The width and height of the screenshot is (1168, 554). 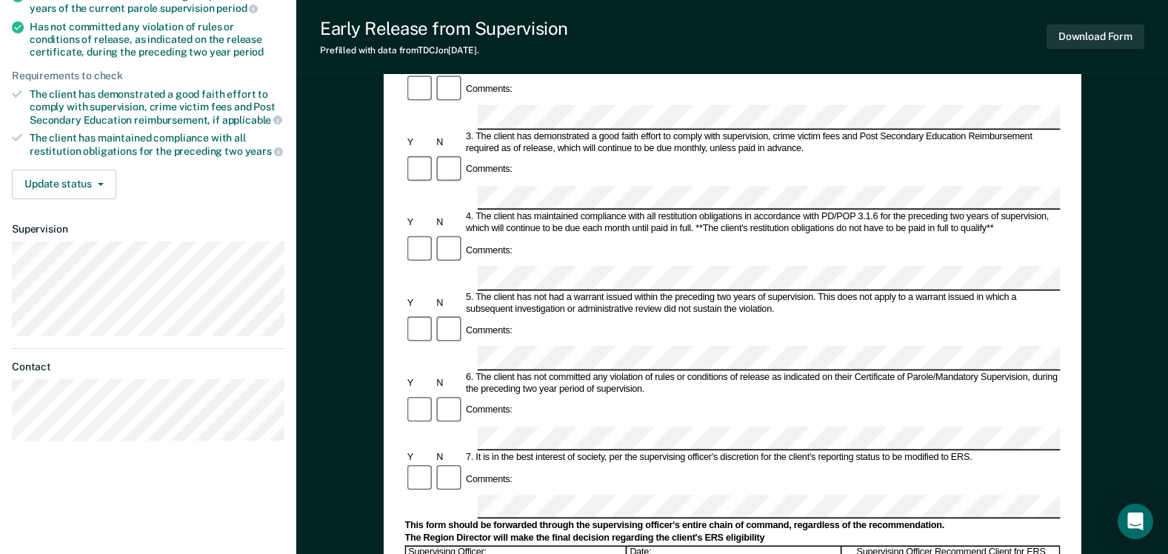 I want to click on button: Update status, so click(x=64, y=184).